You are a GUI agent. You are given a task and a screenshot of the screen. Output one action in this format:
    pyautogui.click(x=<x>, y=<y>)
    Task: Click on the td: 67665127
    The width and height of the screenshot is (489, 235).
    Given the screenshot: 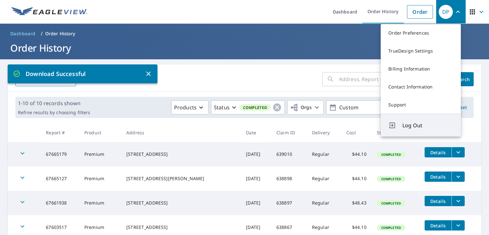 What is the action you would take?
    pyautogui.click(x=60, y=179)
    